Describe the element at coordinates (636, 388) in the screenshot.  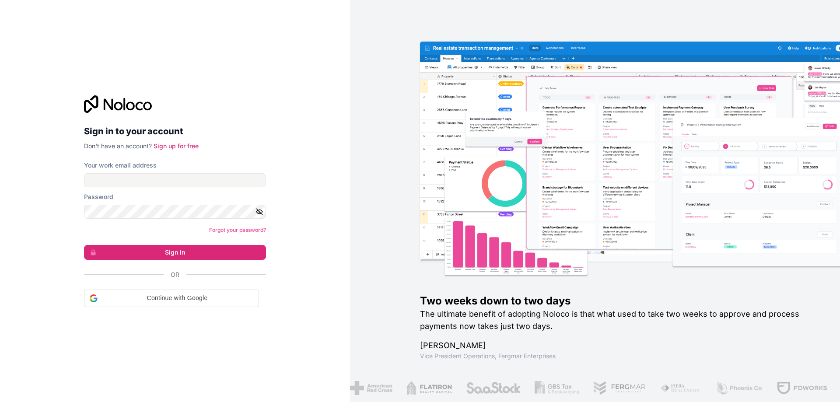
I see `img: /assets/fiera-fwj2N5v4.png` at that location.